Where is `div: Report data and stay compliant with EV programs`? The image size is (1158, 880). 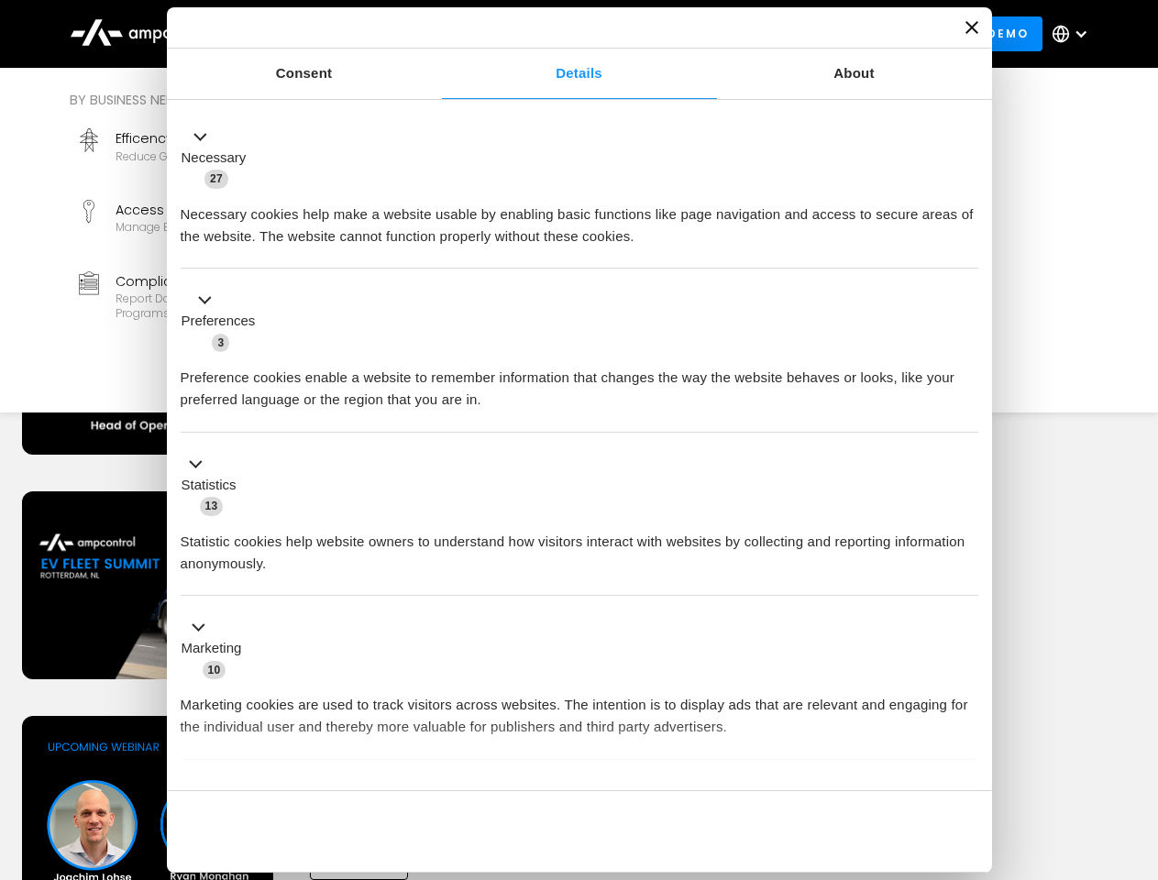 div: Report data and stay compliant with EV programs is located at coordinates (236, 305).